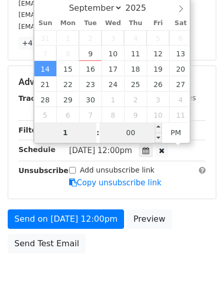 The image size is (224, 299). Describe the element at coordinates (68, 53) in the screenshot. I see `span: September 8, 2025` at that location.